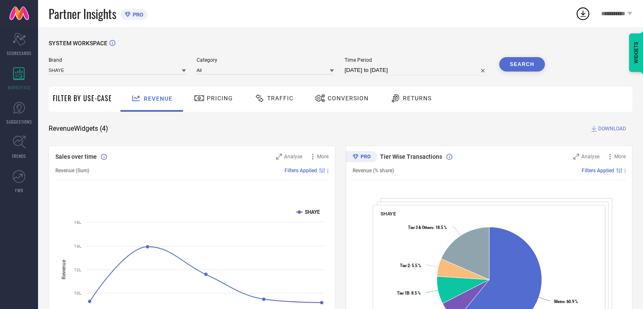 This screenshot has width=643, height=309. Describe the element at coordinates (78, 43) in the screenshot. I see `span: SYSTEM WORKSPACE` at that location.